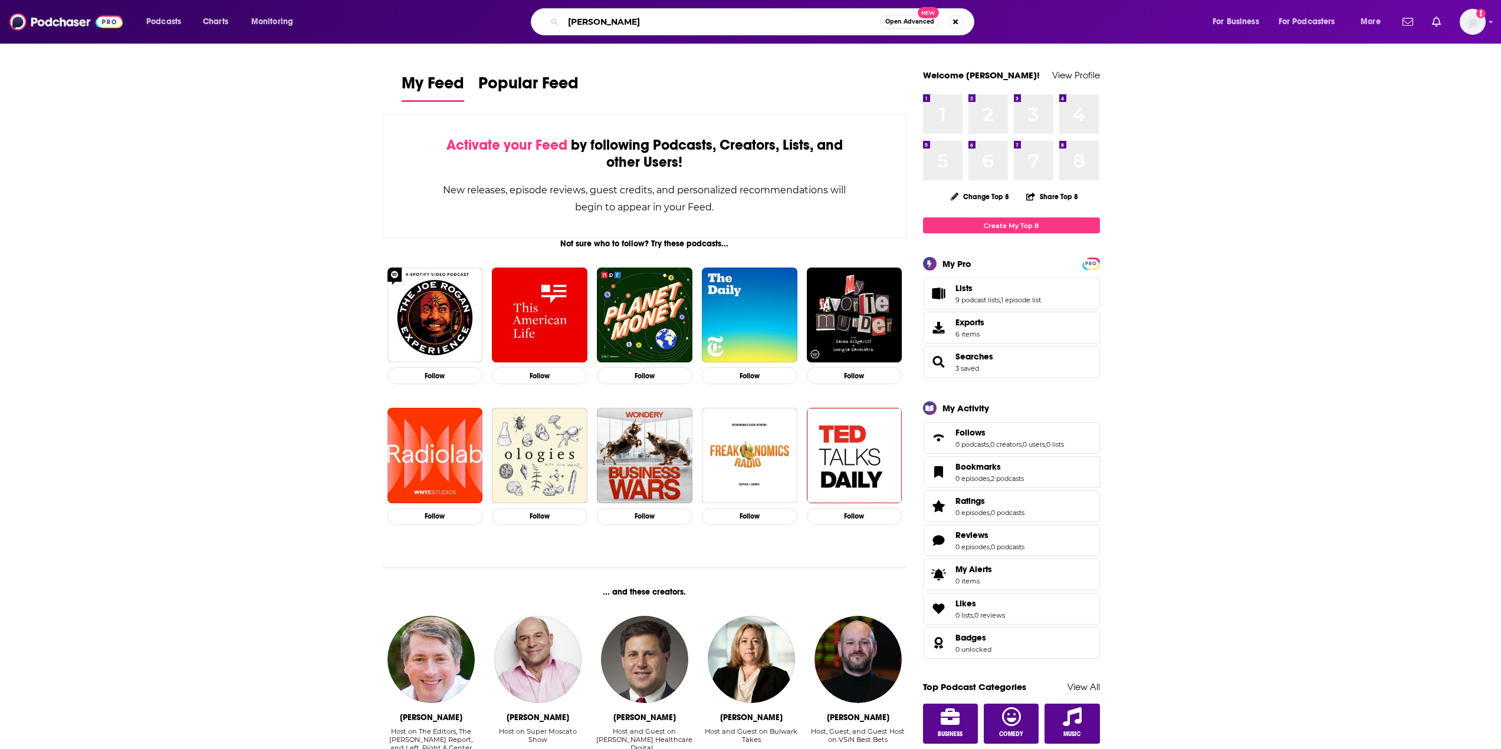 The width and height of the screenshot is (1501, 749). Describe the element at coordinates (909, 22) in the screenshot. I see `span: Open Advanced` at that location.